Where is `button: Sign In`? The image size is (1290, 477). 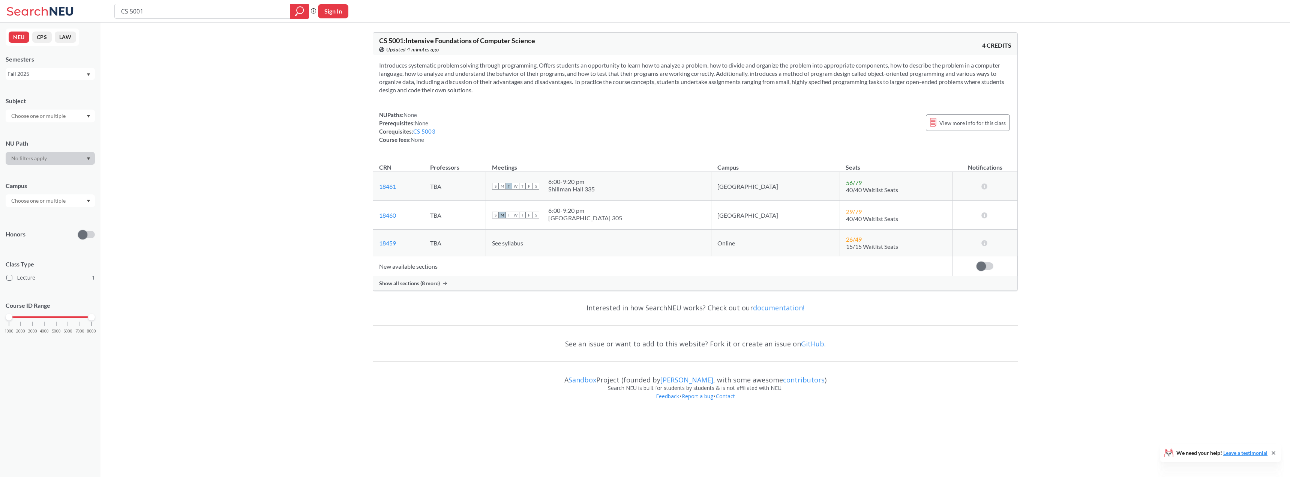
button: Sign In is located at coordinates (333, 11).